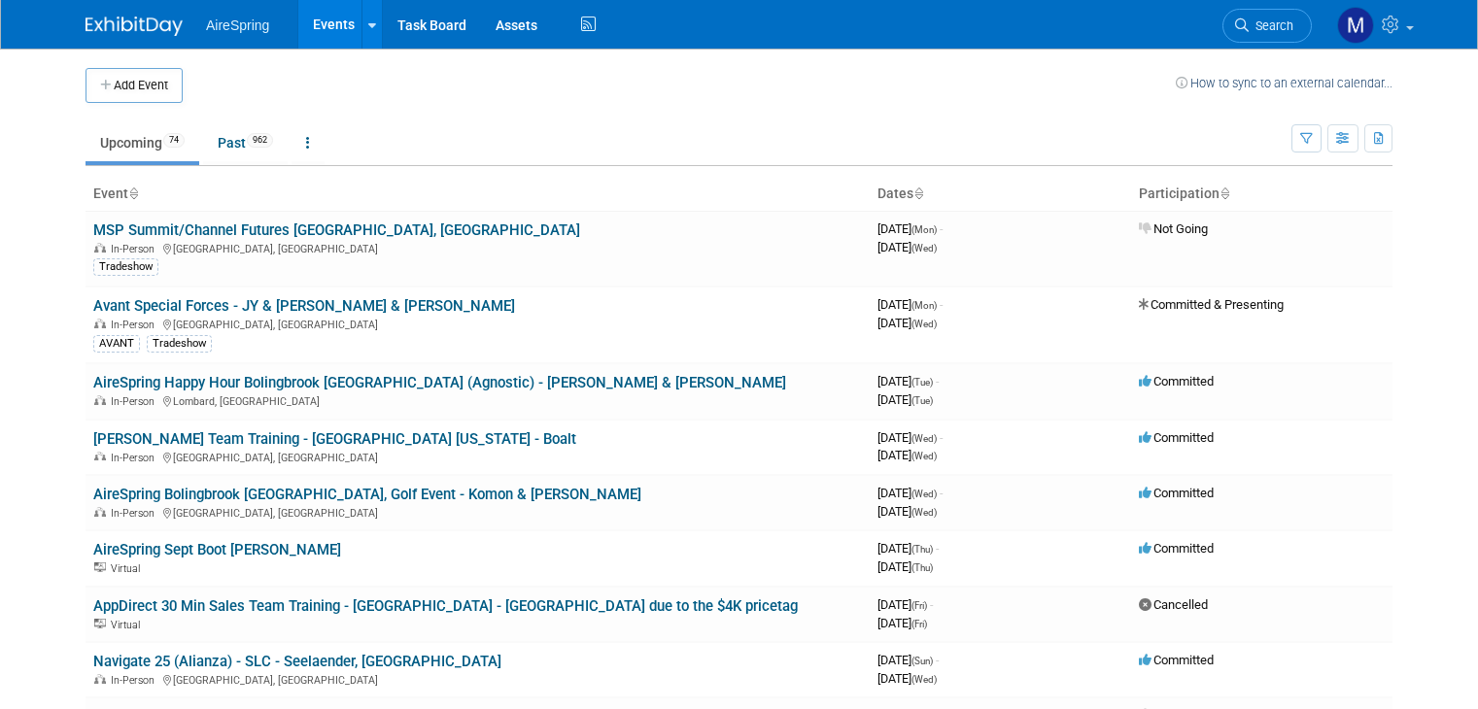 Image resolution: width=1478 pixels, height=709 pixels. I want to click on button: Add Event, so click(134, 86).